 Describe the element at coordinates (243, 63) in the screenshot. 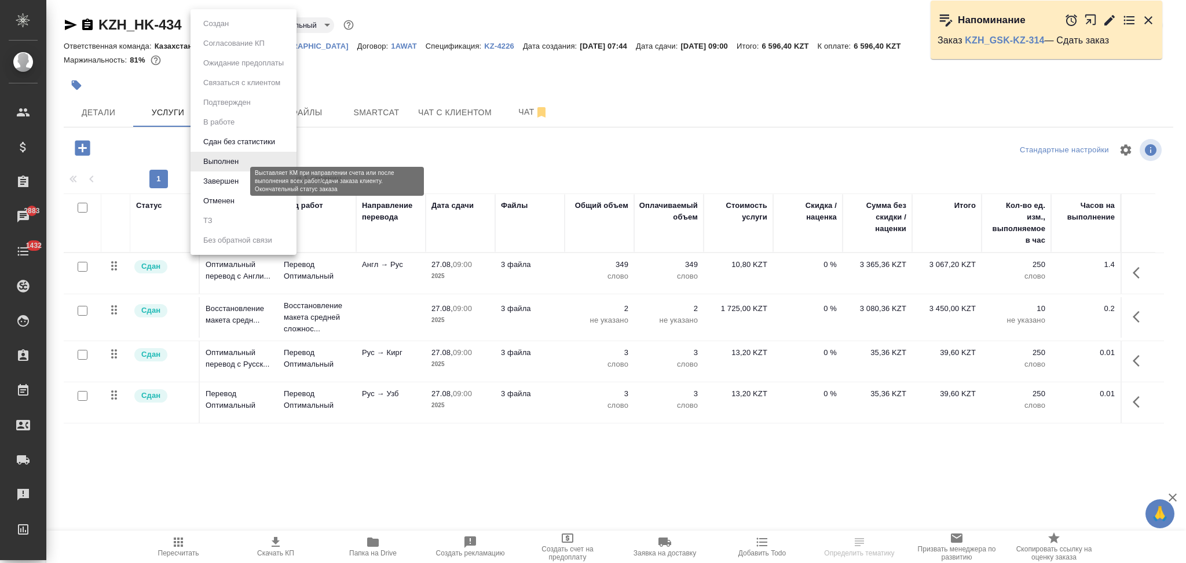

I see `button: Ожидание предоплаты` at that location.